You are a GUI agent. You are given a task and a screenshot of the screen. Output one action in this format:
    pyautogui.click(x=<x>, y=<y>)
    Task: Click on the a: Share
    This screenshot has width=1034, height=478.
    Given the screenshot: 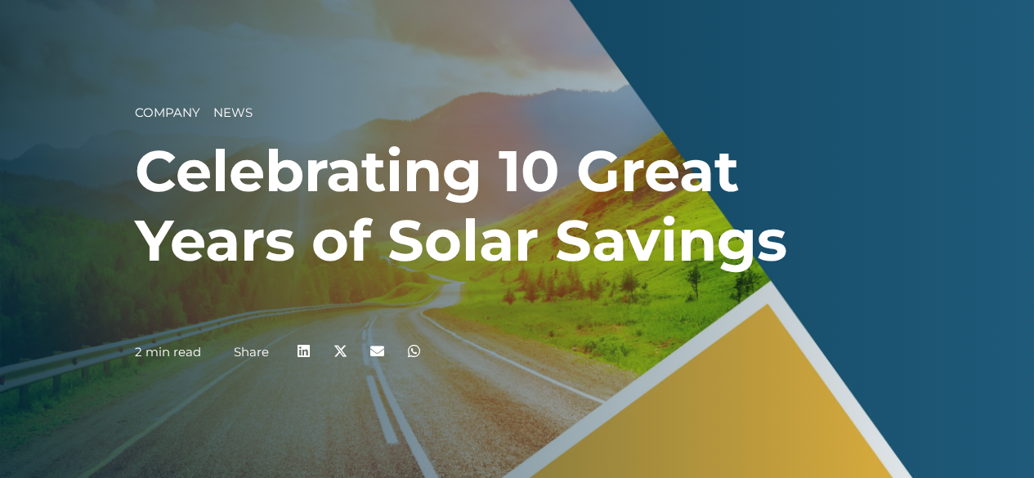 What is the action you would take?
    pyautogui.click(x=251, y=352)
    